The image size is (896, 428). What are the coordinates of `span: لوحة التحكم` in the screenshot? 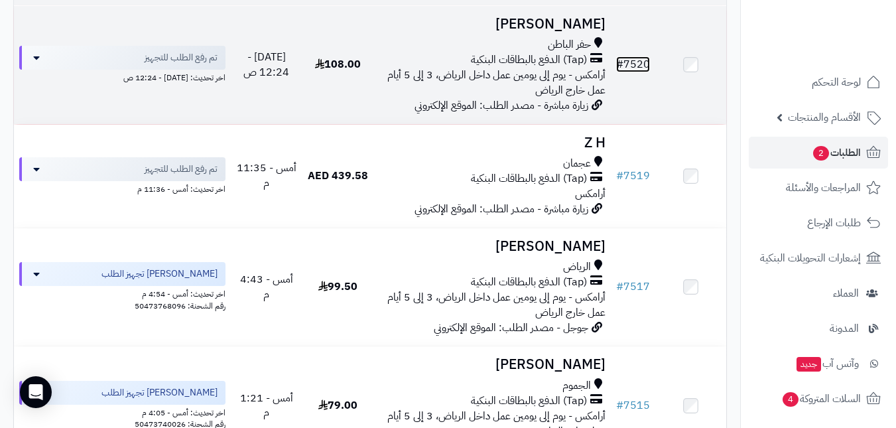 It's located at (837, 82).